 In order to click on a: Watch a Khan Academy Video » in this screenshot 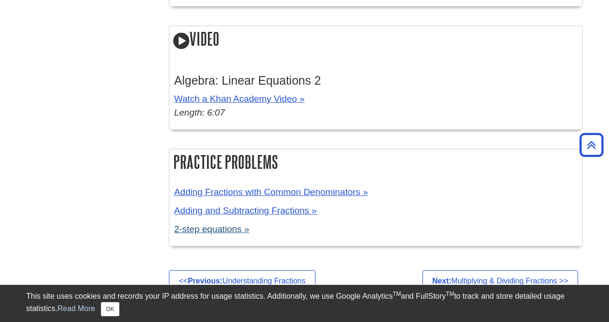, I will do `click(239, 98)`.